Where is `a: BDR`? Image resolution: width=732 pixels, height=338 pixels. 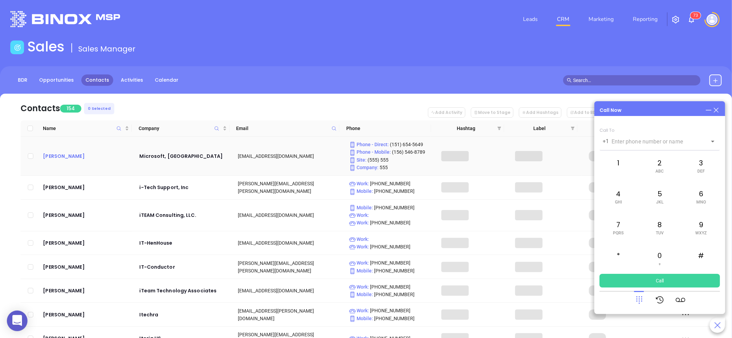
a: BDR is located at coordinates (23, 80).